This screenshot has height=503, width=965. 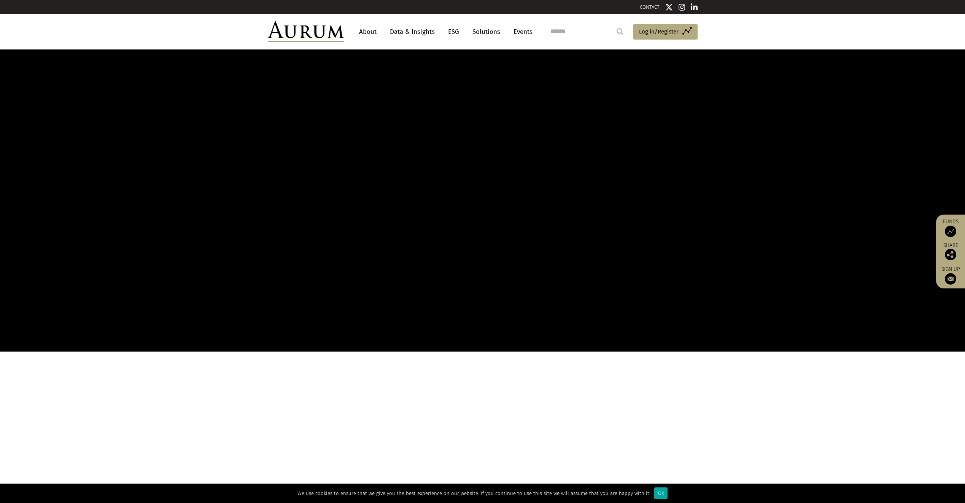 What do you see at coordinates (665, 32) in the screenshot?
I see `a: Log in/Register` at bounding box center [665, 32].